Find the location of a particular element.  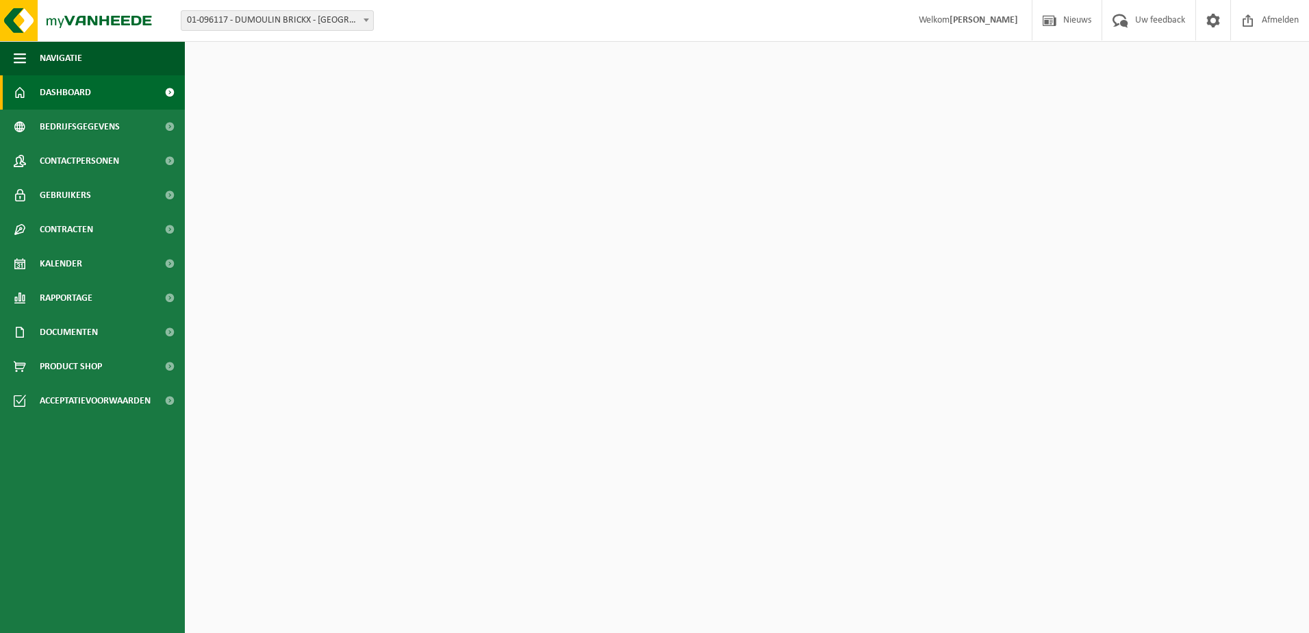

span: Navigatie is located at coordinates (61, 58).